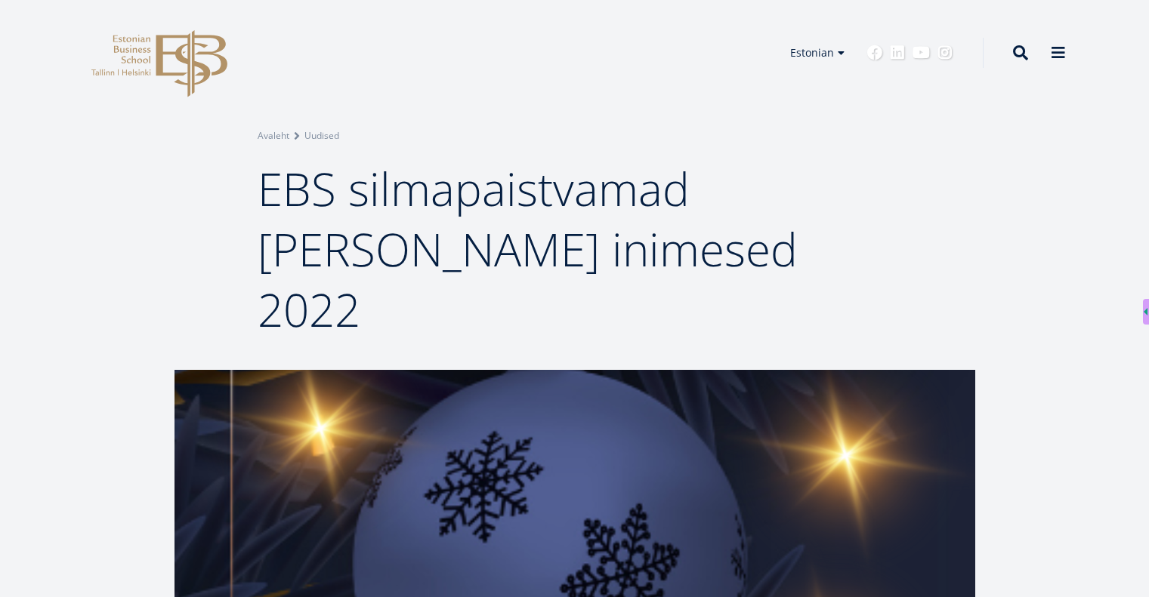  Describe the element at coordinates (921, 53) in the screenshot. I see `a: Youtube` at that location.